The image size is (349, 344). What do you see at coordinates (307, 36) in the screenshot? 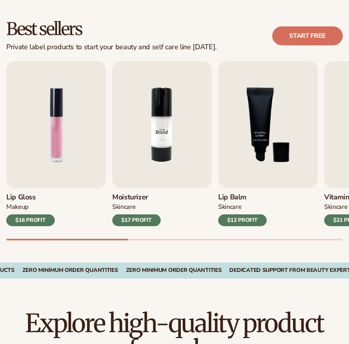
I see `a: Start free` at bounding box center [307, 36].